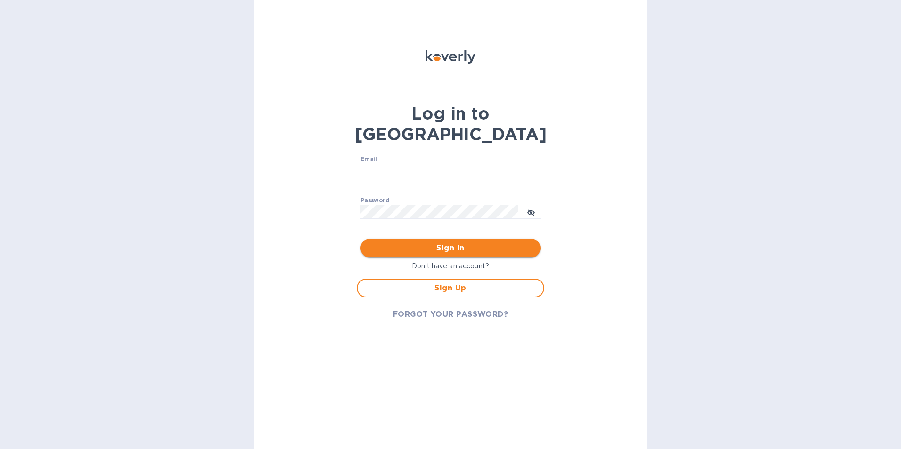 The width and height of the screenshot is (901, 449). Describe the element at coordinates (450, 57) in the screenshot. I see `img: Koverly` at that location.